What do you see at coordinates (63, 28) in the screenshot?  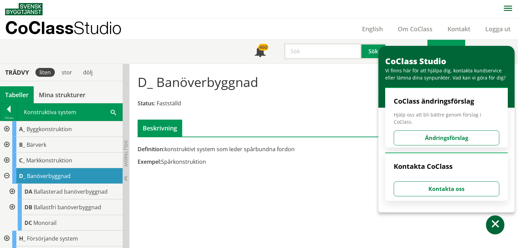 I see `p: CoClass` at bounding box center [63, 28].